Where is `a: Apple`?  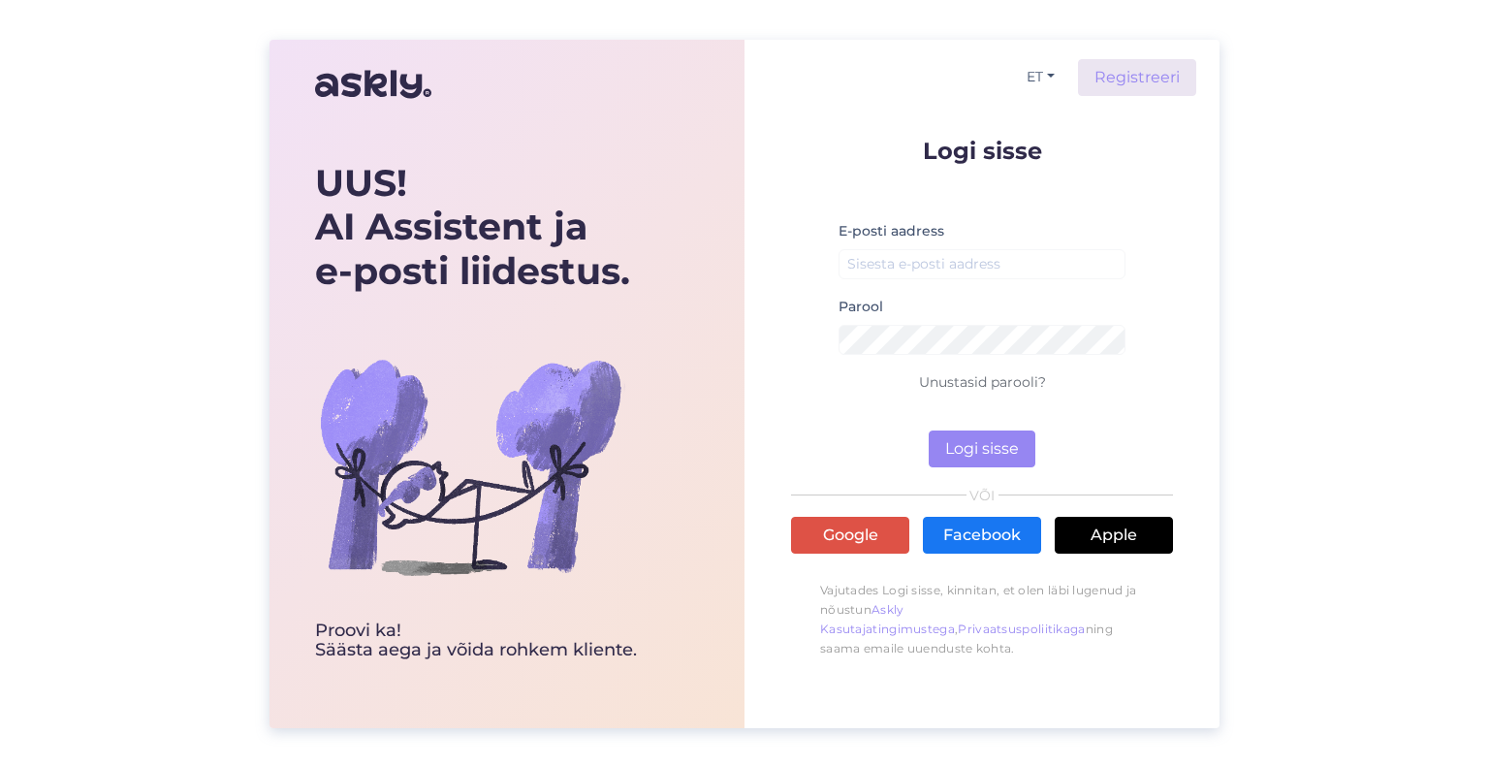
a: Apple is located at coordinates (1114, 535).